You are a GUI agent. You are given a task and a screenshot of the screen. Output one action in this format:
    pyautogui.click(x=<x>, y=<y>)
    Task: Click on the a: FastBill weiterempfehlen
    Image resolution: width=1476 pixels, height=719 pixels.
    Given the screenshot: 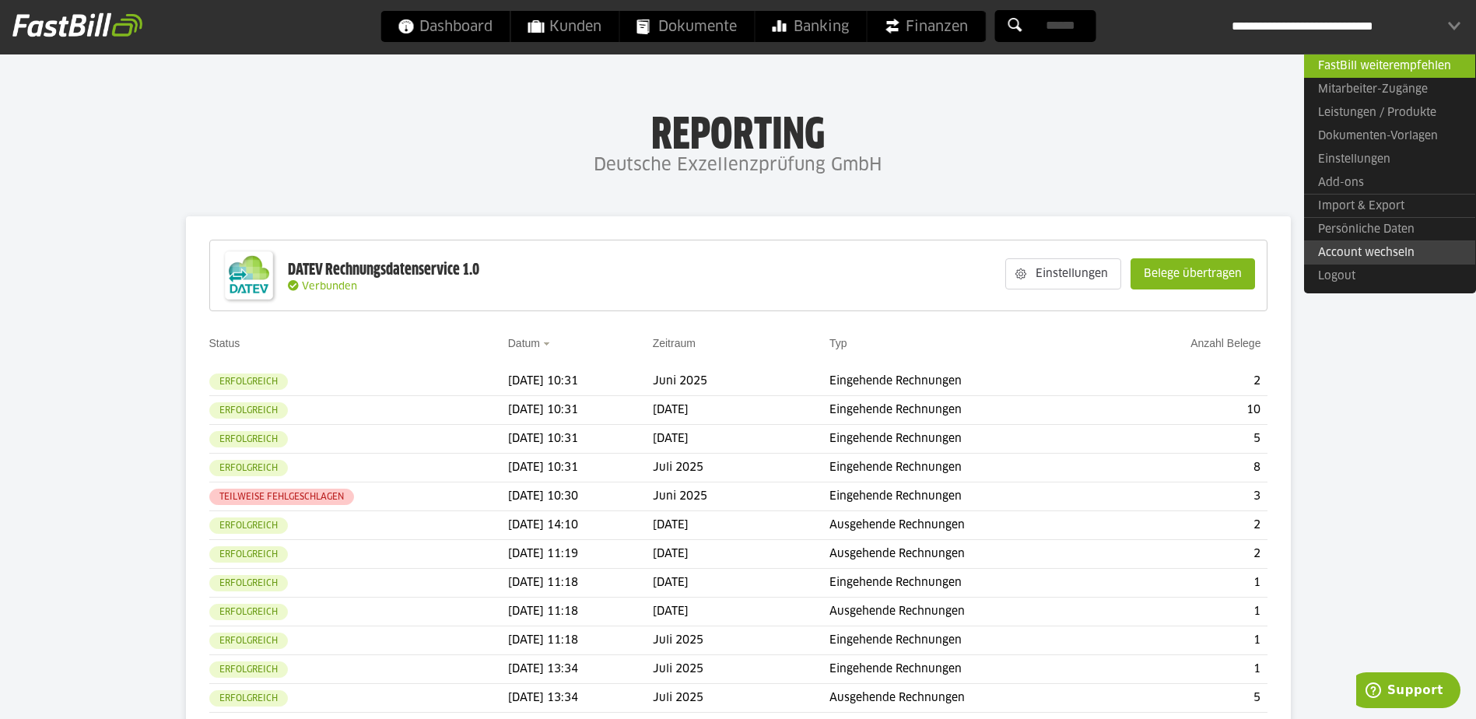 What is the action you would take?
    pyautogui.click(x=1389, y=65)
    